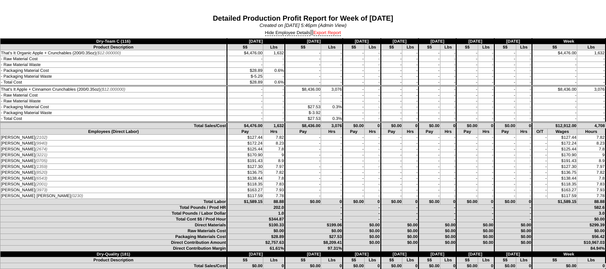  I want to click on td: That's It Organic Apple + Crunchables (200/0.35oz), so click(113, 53).